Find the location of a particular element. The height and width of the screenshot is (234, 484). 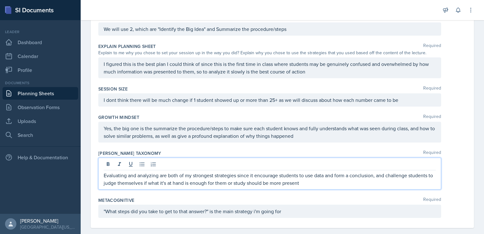

label: Explain Planning Sheet is located at coordinates (127, 46).